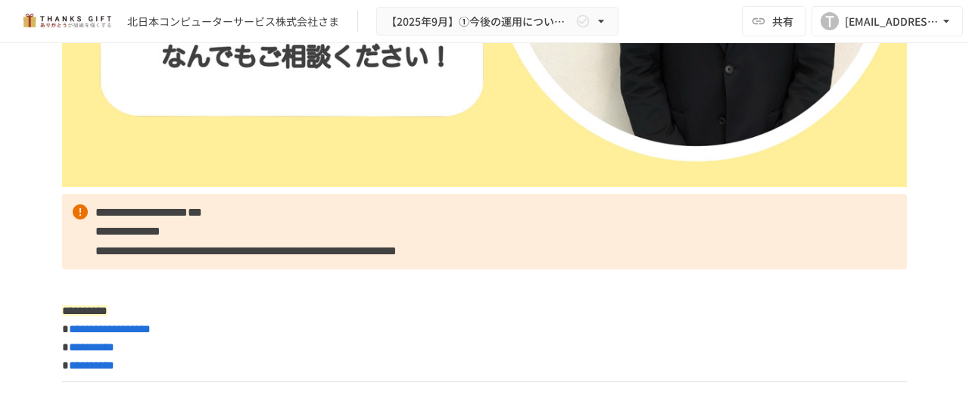 The image size is (969, 417). I want to click on img: mMP1OxWUAhQbsRWCurg7vIHe5HqDpP7qZo7fRoNLXQh, so click(67, 21).